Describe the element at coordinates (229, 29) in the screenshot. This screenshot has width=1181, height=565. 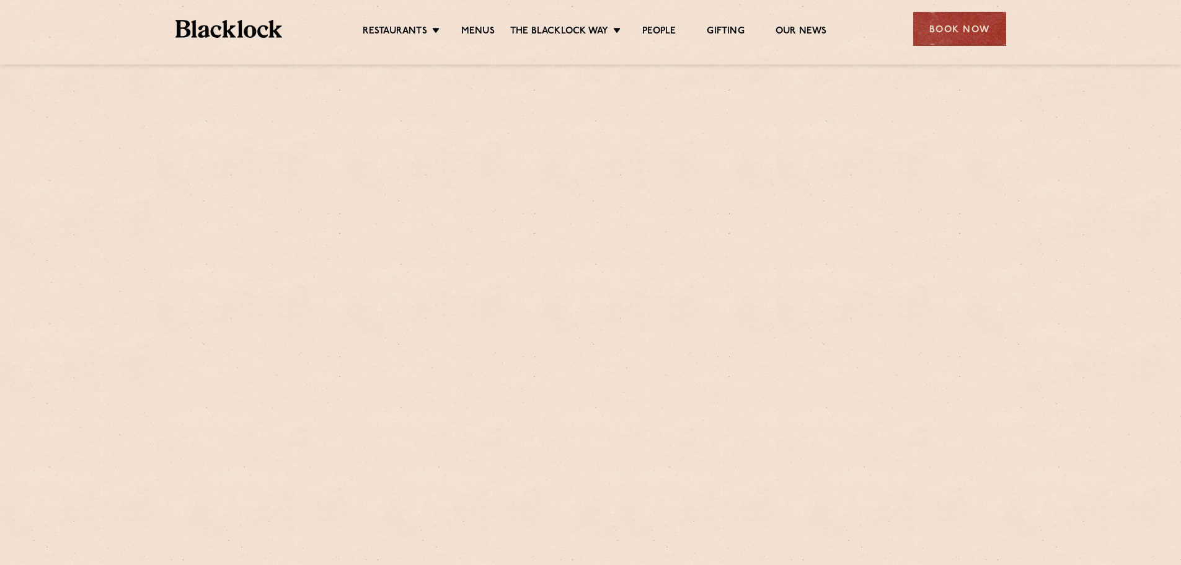
I see `img: BL_Textured_Logo-footer-cropped.svg` at that location.